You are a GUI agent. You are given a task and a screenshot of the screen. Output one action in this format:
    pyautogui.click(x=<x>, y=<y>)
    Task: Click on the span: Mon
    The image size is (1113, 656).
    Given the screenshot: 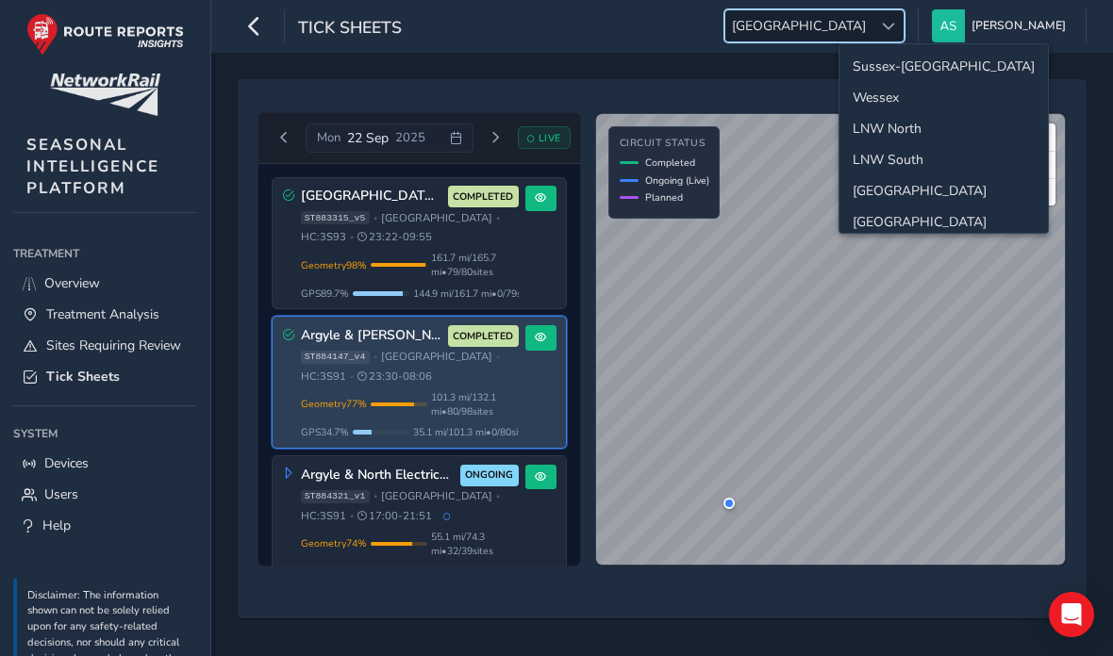 What is the action you would take?
    pyautogui.click(x=328, y=138)
    